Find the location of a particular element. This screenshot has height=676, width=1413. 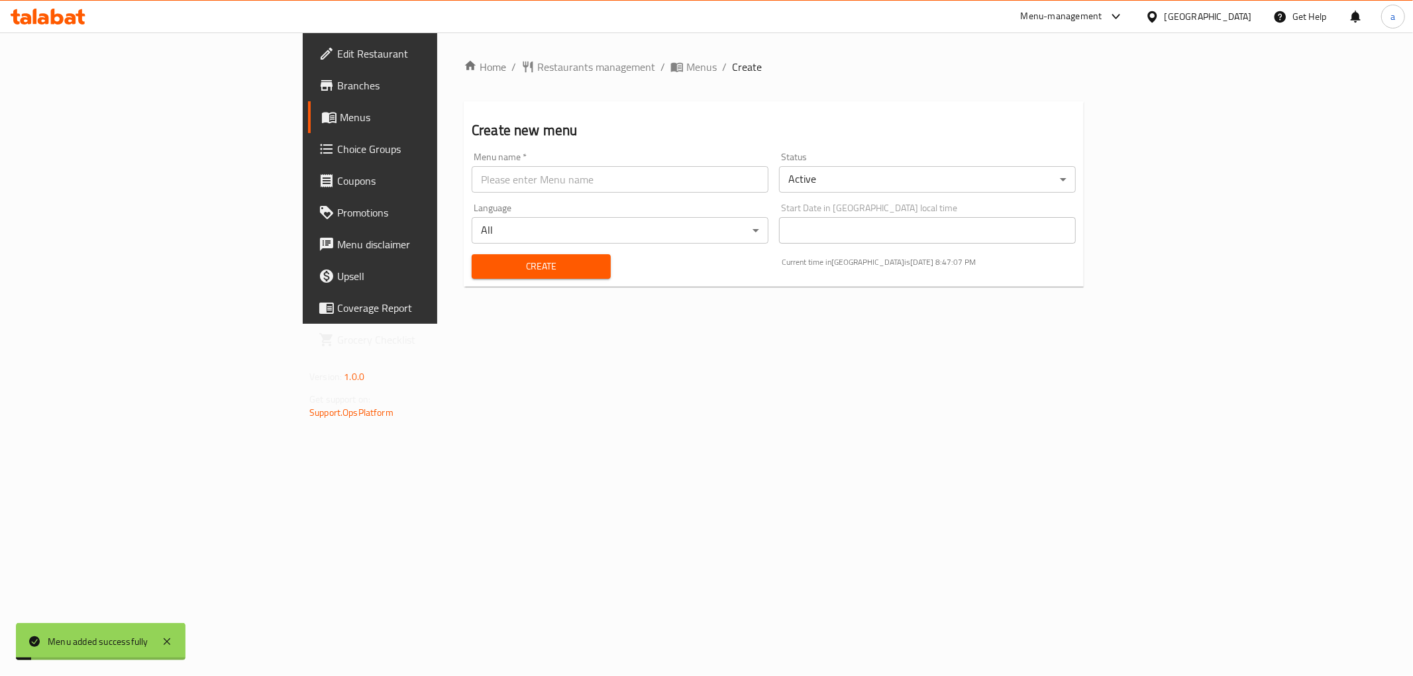

span: Edit Restaurant is located at coordinates (433, 54).